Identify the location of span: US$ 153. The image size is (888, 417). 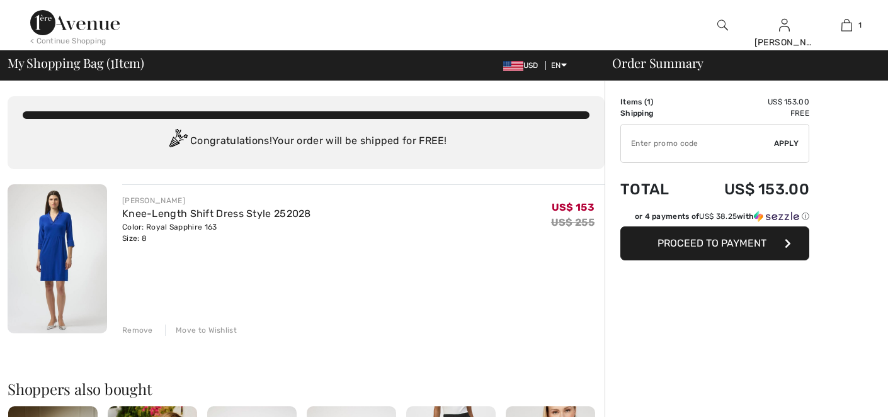
(573, 207).